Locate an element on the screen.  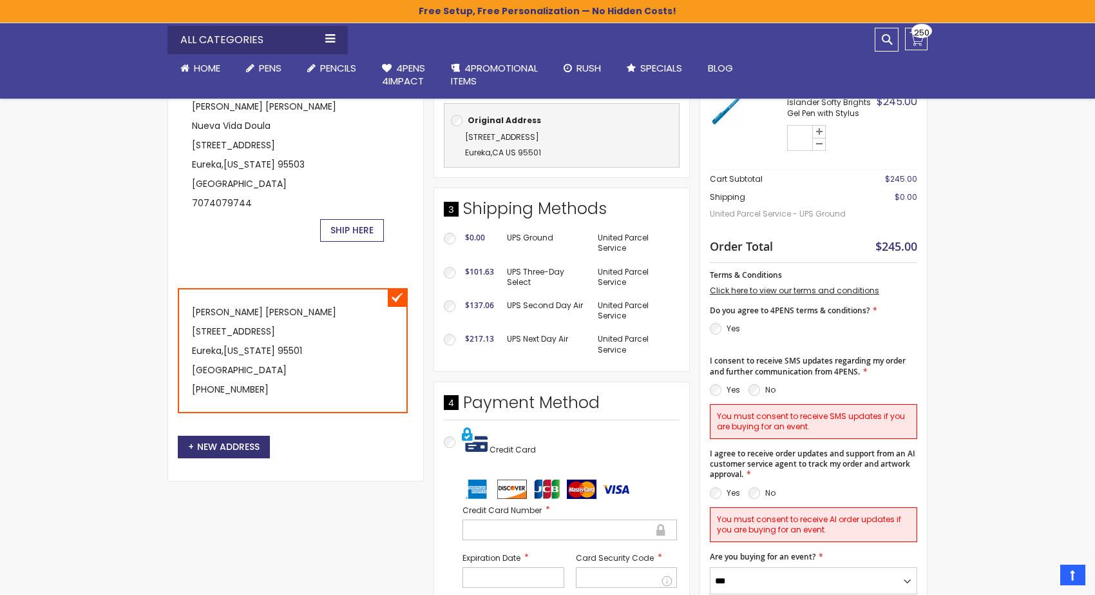
td: UPS Three-Day Select is located at coordinates (546, 277).